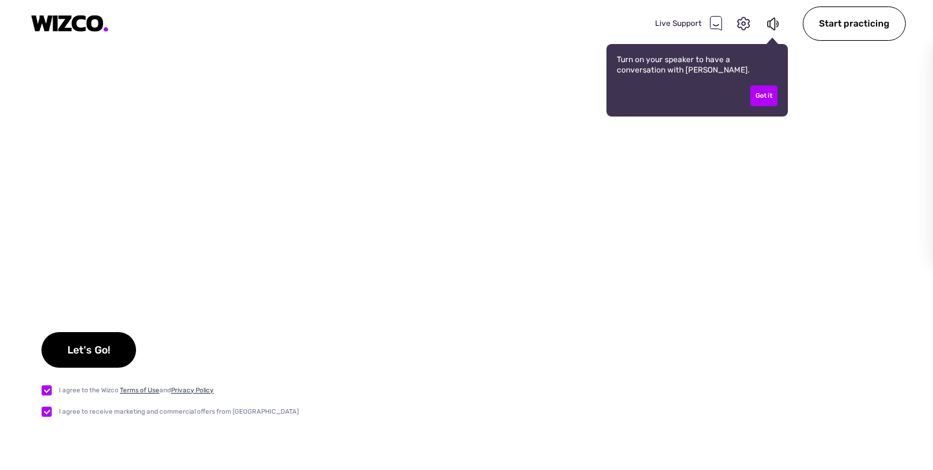 This screenshot has width=933, height=470. Describe the element at coordinates (136, 391) in the screenshot. I see `div: I agree to the Wizco and` at that location.